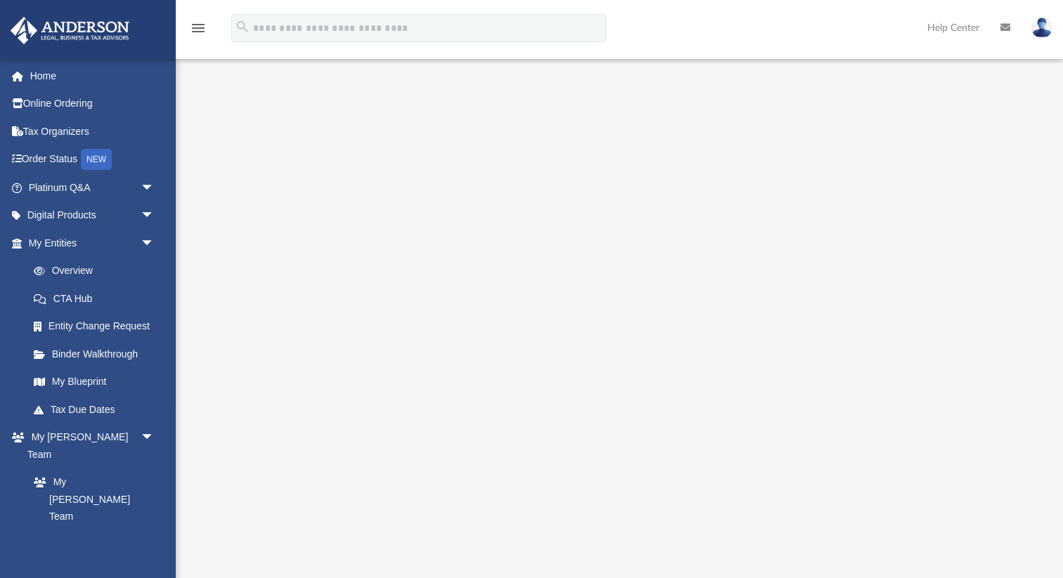  What do you see at coordinates (93, 104) in the screenshot?
I see `a: Online Ordering` at bounding box center [93, 104].